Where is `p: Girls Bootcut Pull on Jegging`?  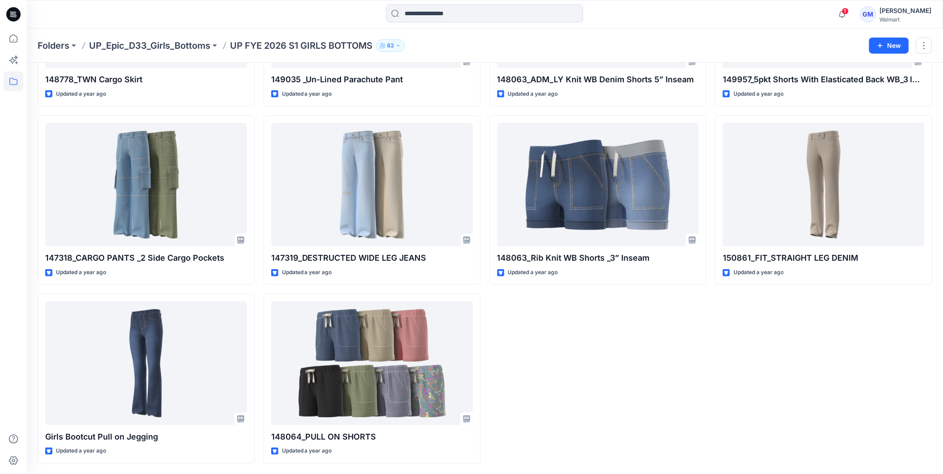 p: Girls Bootcut Pull on Jegging is located at coordinates (146, 437).